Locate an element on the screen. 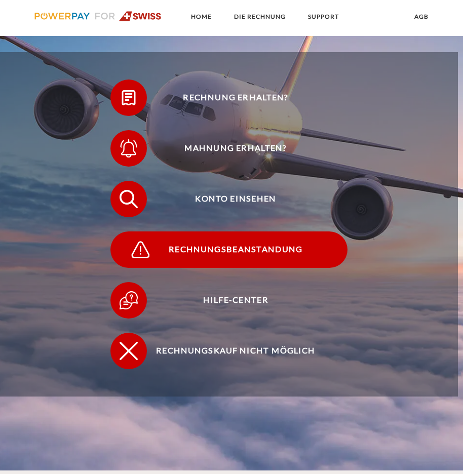  a: Rechnungsbeanstandung is located at coordinates (229, 250).